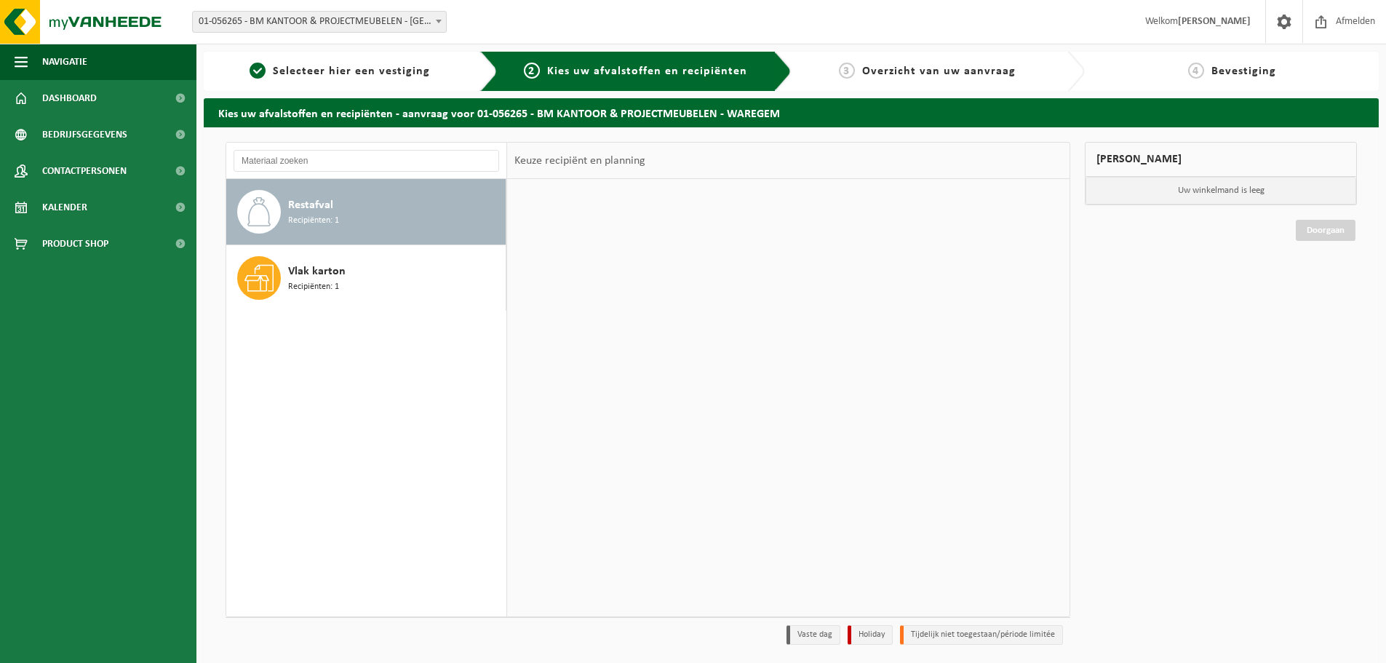 This screenshot has width=1386, height=663. What do you see at coordinates (870, 634) in the screenshot?
I see `li: Holiday` at bounding box center [870, 634].